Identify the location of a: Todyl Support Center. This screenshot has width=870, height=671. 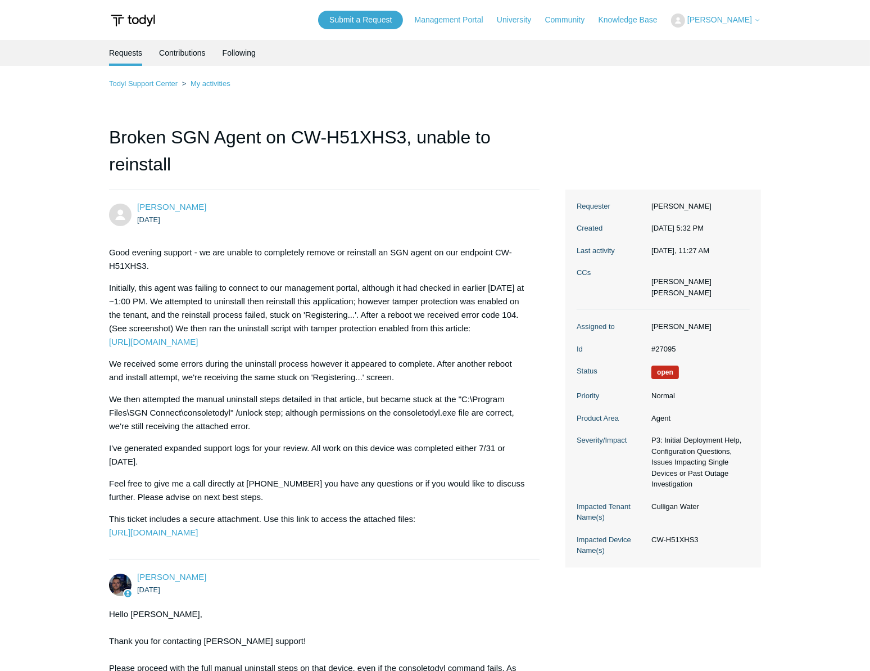
(143, 83).